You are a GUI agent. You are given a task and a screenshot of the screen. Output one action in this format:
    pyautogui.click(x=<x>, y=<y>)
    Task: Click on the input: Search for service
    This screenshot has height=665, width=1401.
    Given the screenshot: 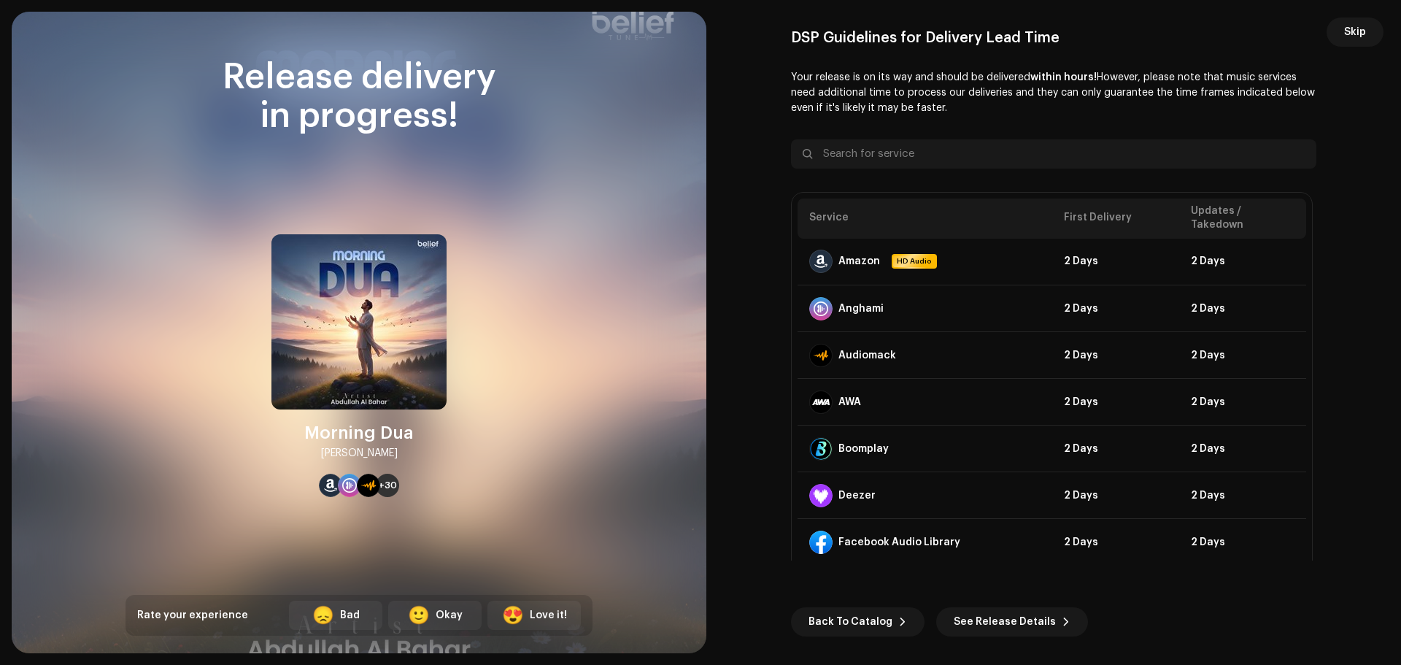 What is the action you would take?
    pyautogui.click(x=1053, y=154)
    